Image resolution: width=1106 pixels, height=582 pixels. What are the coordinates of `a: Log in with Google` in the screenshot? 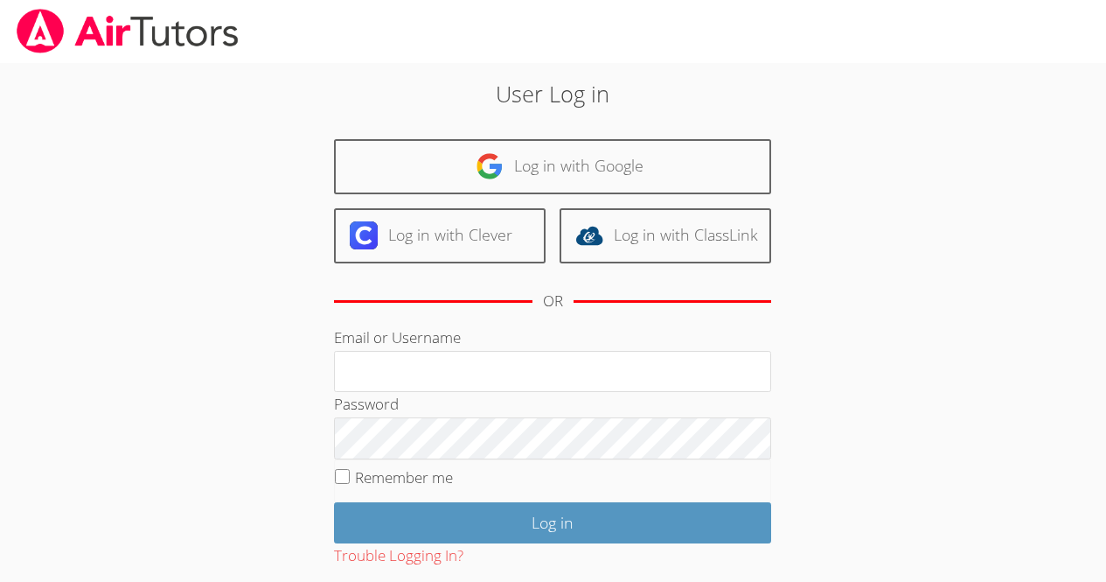 It's located at (553, 166).